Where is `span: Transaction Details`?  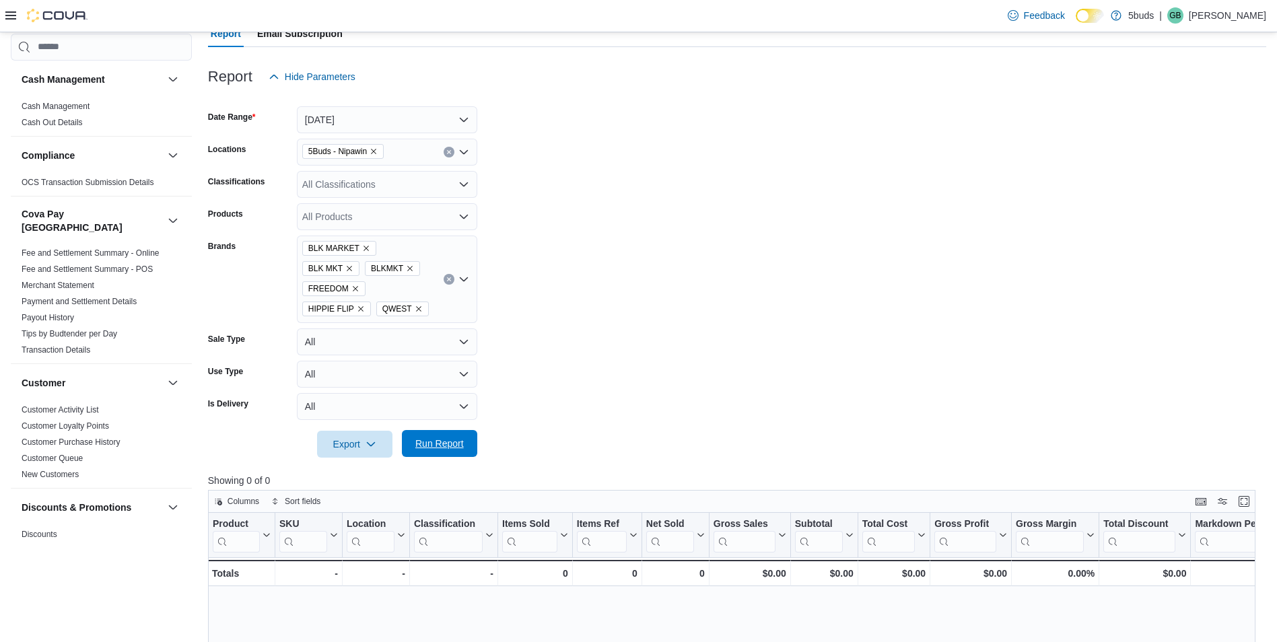
span: Transaction Details is located at coordinates (56, 350).